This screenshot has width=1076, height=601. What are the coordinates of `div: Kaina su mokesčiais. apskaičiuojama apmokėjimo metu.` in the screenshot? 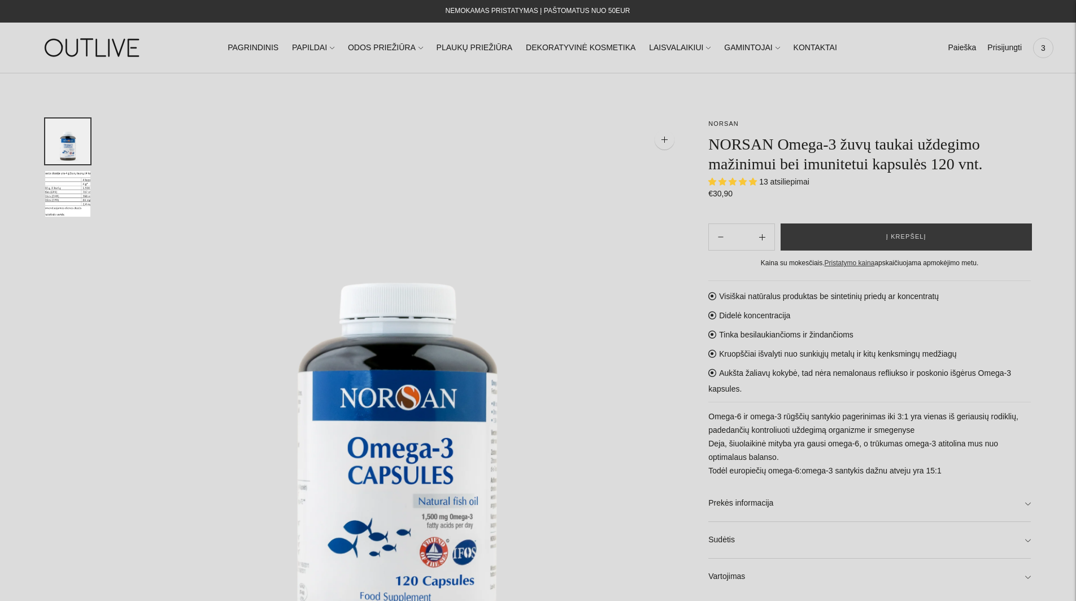 It's located at (869, 263).